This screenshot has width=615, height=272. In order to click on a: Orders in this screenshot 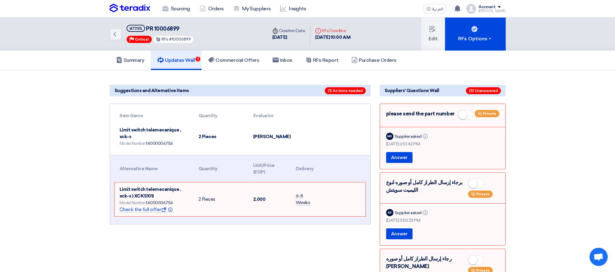, I will do `click(211, 9)`.